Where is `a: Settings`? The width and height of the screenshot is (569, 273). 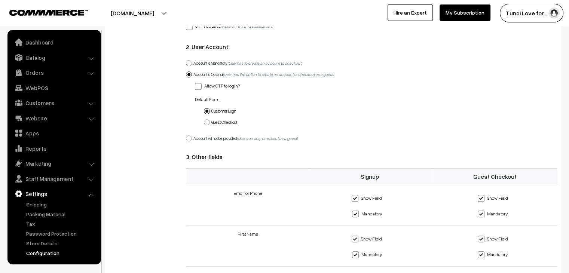
a: Settings is located at coordinates (54, 194).